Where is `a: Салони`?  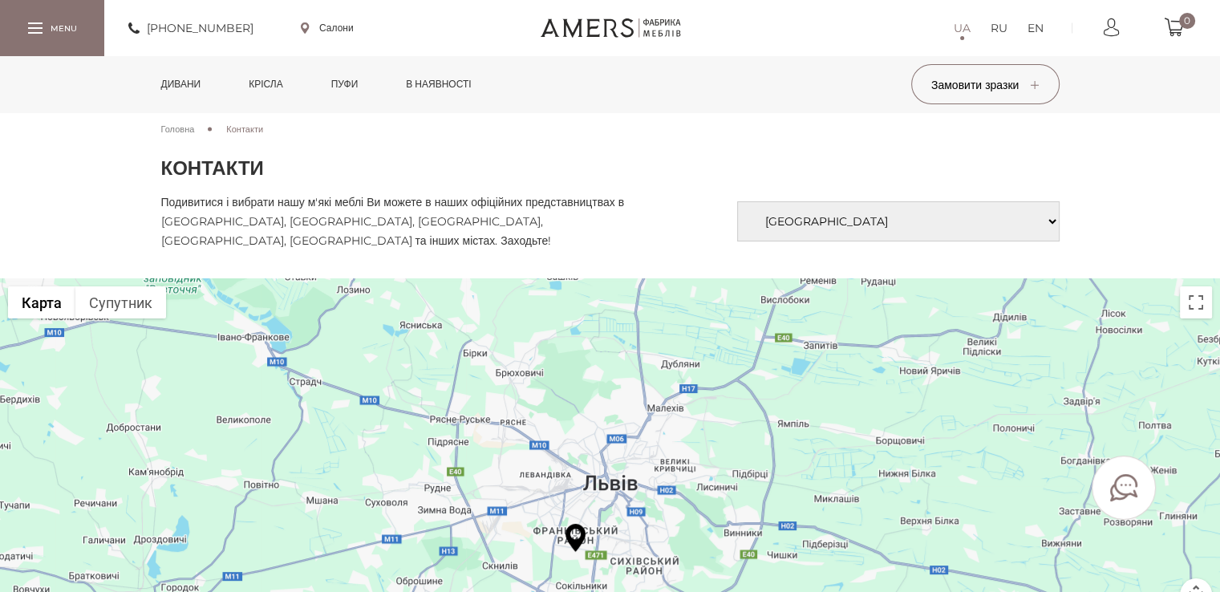
a: Салони is located at coordinates (327, 28).